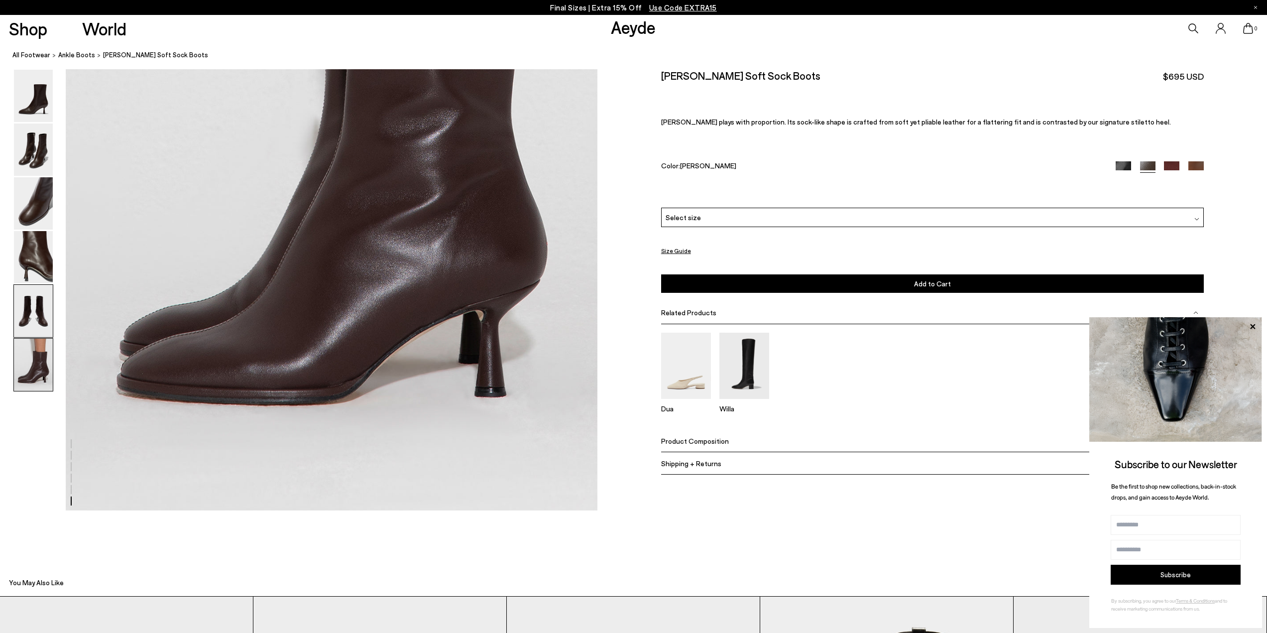 Image resolution: width=1267 pixels, height=633 pixels. Describe the element at coordinates (36, 582) in the screenshot. I see `h2: You May Also Like` at that location.